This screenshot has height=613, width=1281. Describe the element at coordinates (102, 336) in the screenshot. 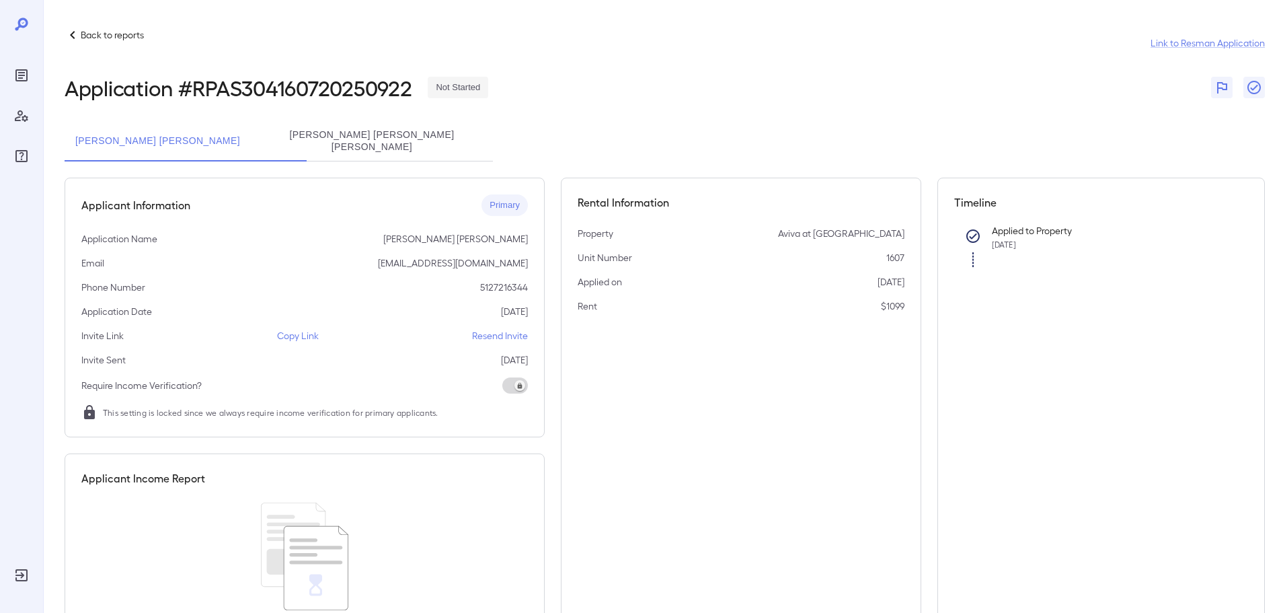

I see `p: Invite Link` at that location.